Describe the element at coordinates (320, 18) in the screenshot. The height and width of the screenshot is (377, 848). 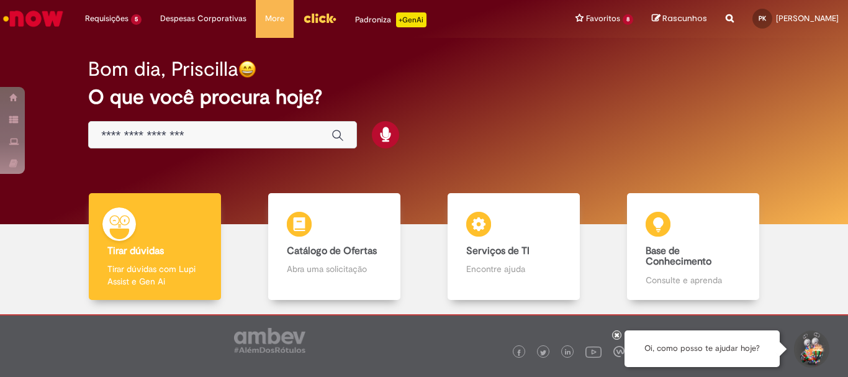
I see `img: click_logo_yellow_360x200.png` at that location.